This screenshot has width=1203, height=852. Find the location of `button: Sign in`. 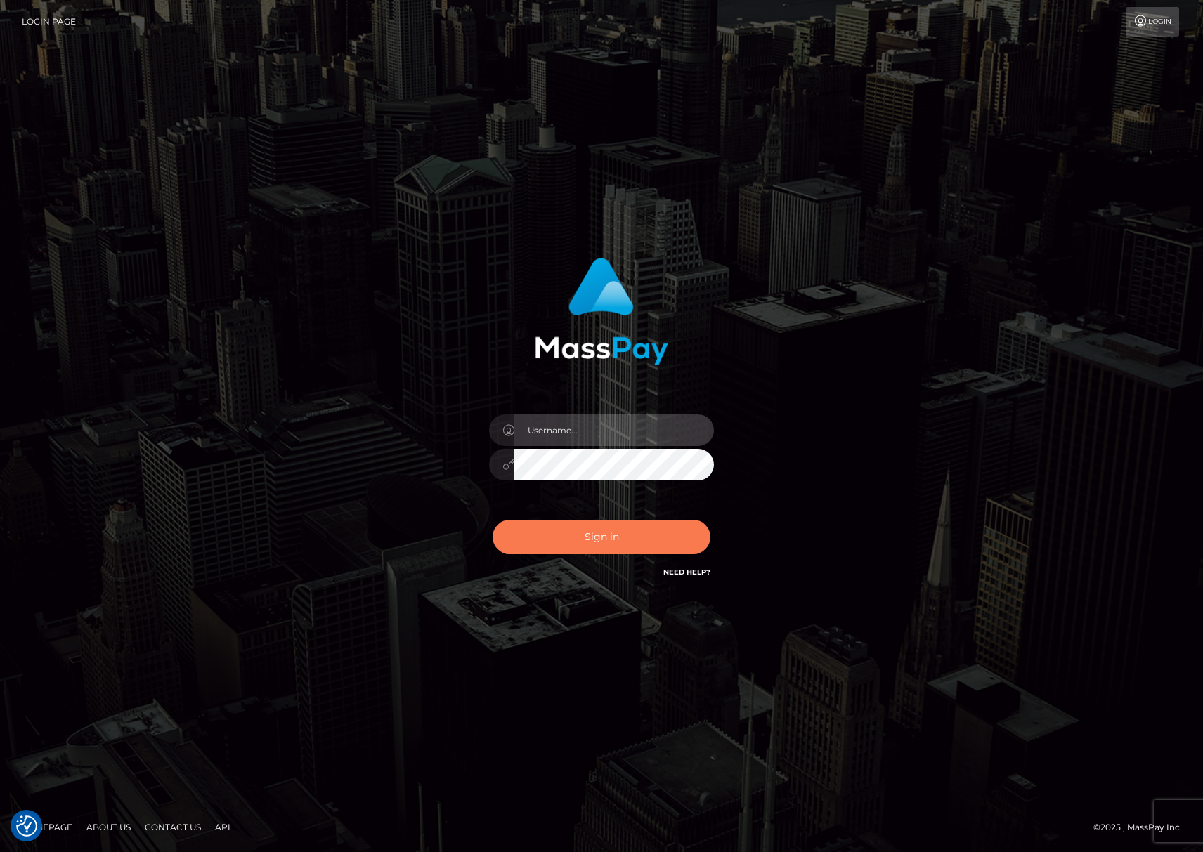

button: Sign in is located at coordinates (601, 537).